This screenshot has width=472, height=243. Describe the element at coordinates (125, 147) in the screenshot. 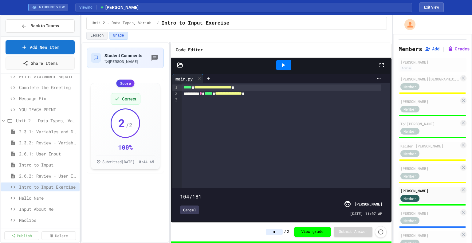

I see `div: 100 %` at that location.